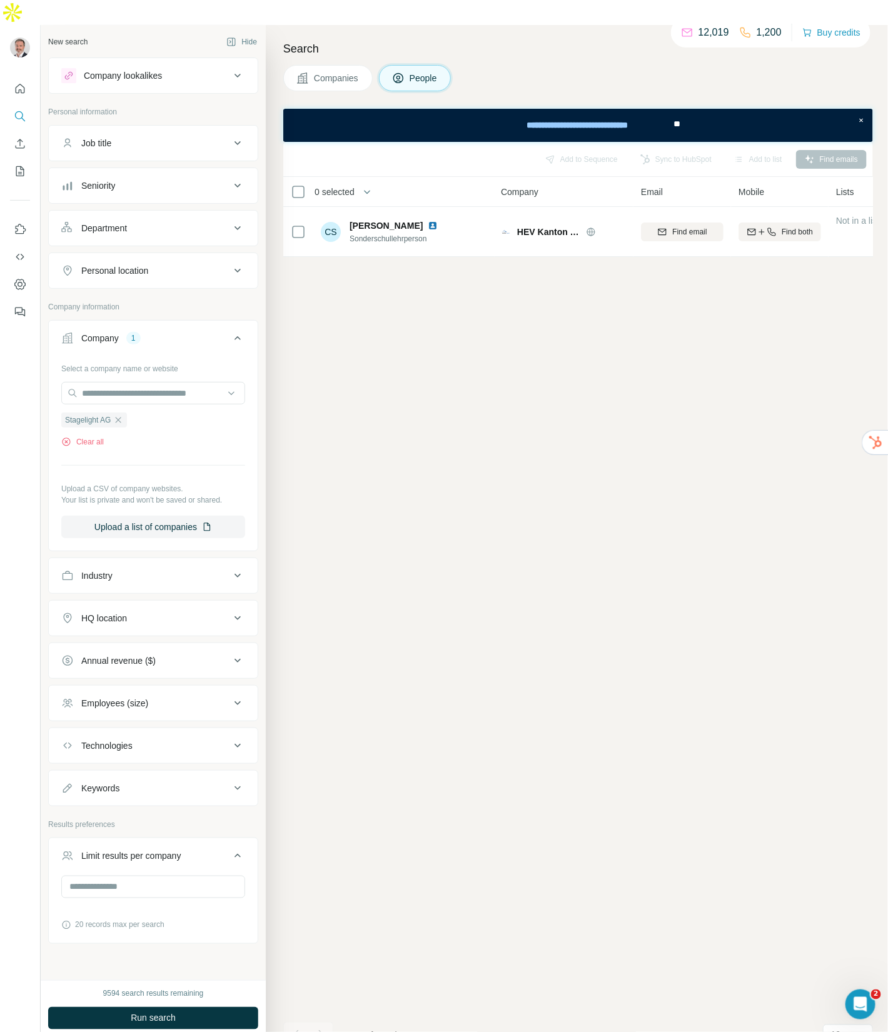 This screenshot has width=888, height=1032. I want to click on p: 12,019, so click(713, 33).